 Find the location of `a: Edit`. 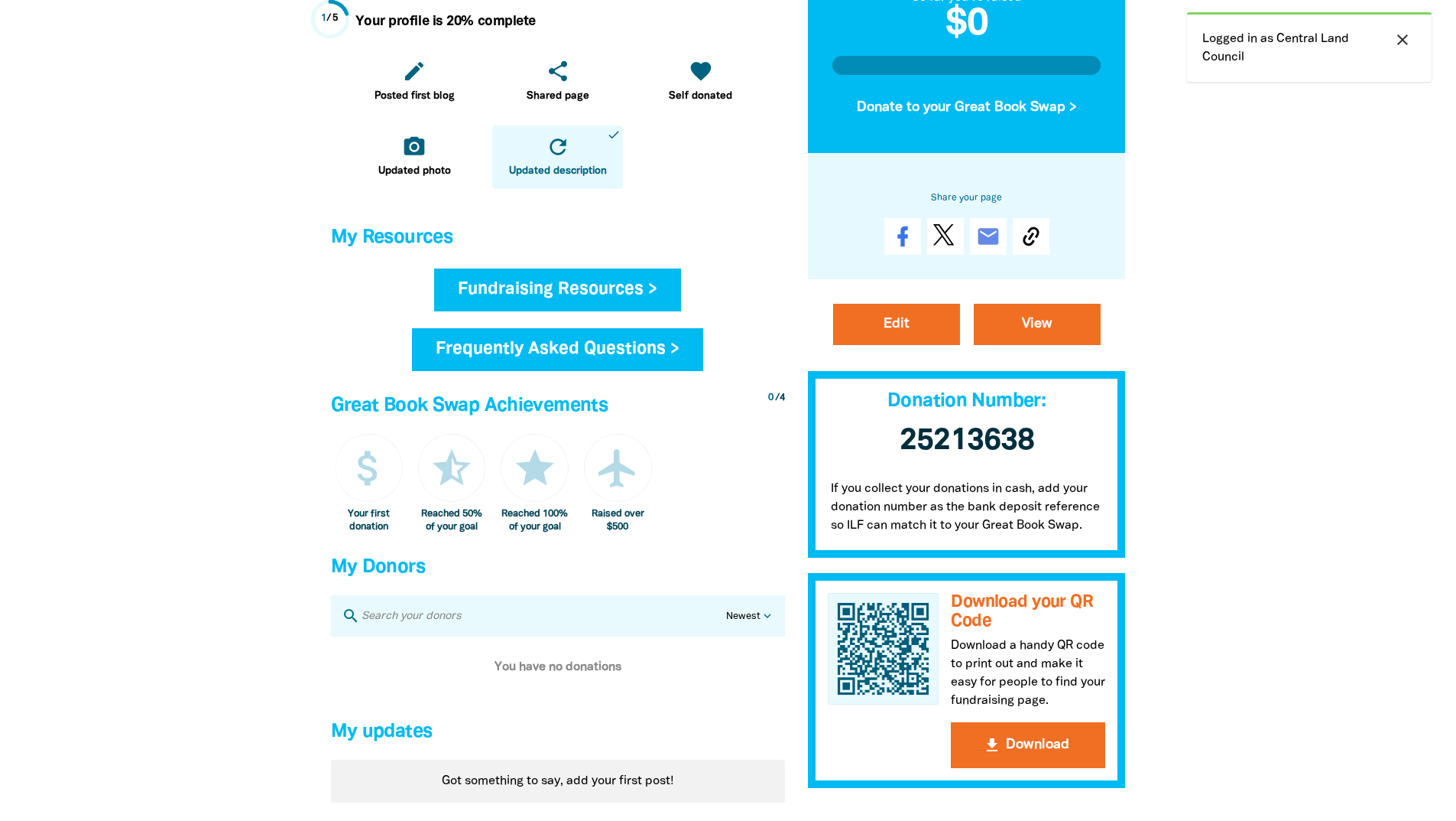

a: Edit is located at coordinates (897, 324).